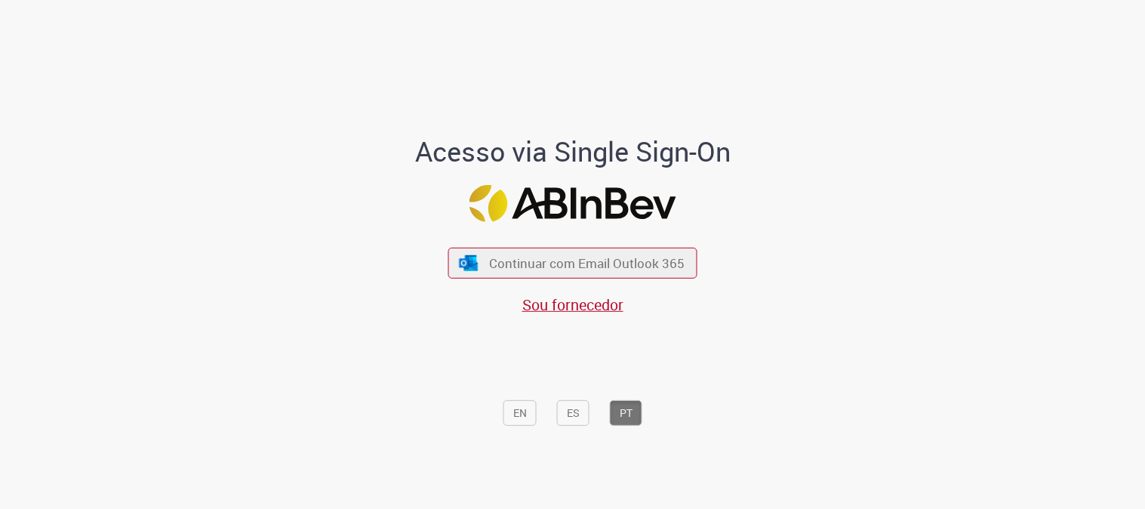  What do you see at coordinates (520, 413) in the screenshot?
I see `button: EN` at bounding box center [520, 413].